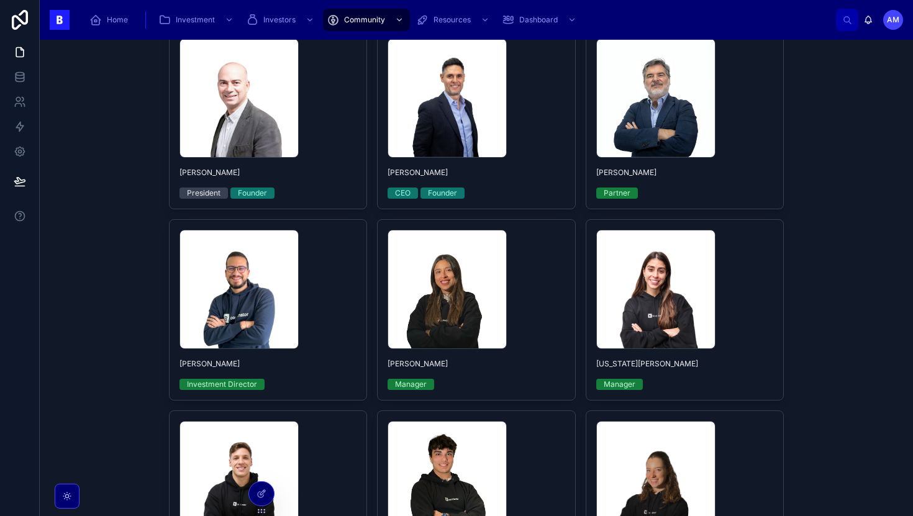 This screenshot has height=516, width=913. Describe the element at coordinates (197, 20) in the screenshot. I see `a: Investment` at that location.